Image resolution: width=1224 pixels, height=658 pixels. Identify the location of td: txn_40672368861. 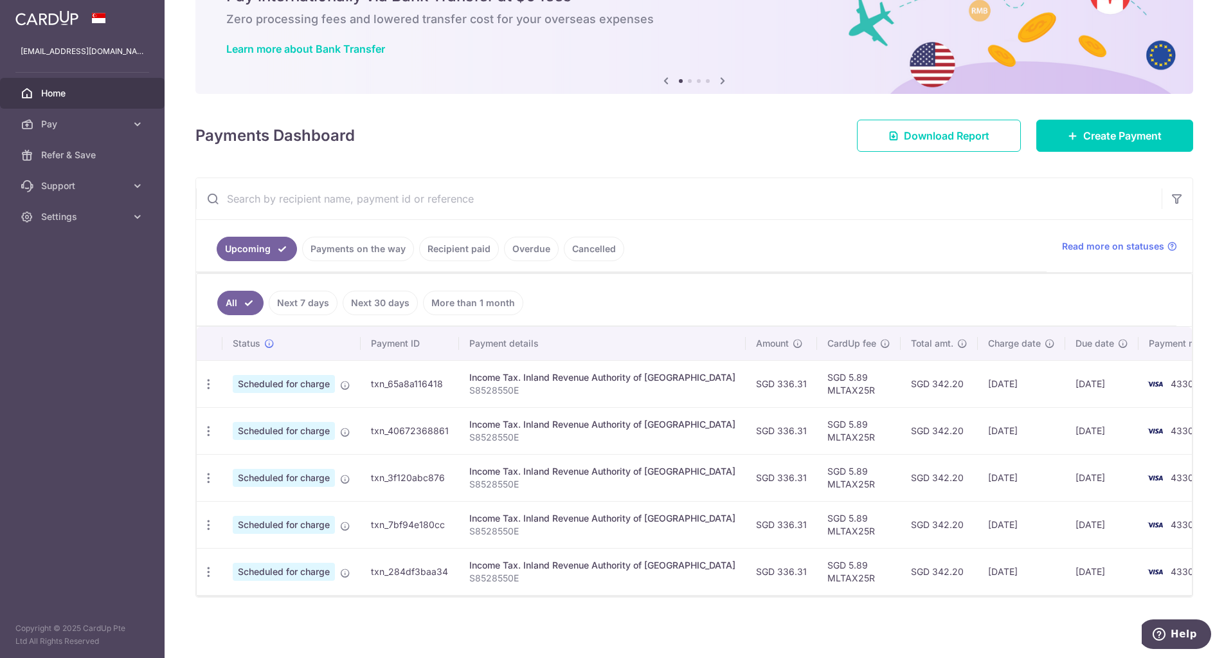
(409, 430).